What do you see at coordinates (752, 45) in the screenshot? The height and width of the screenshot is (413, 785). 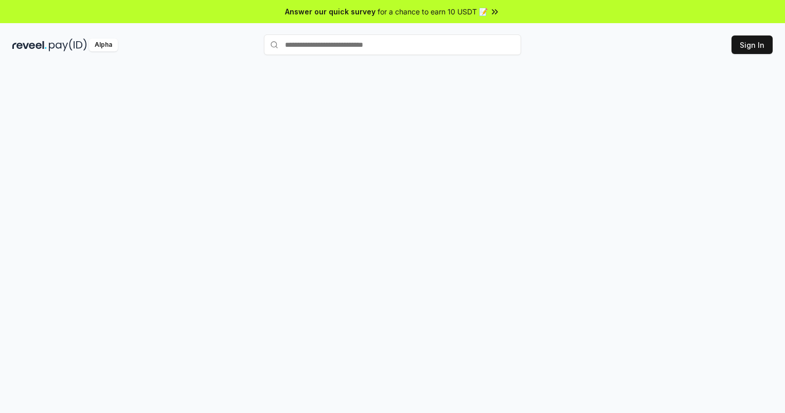 I see `button: Sign In` at bounding box center [752, 45].